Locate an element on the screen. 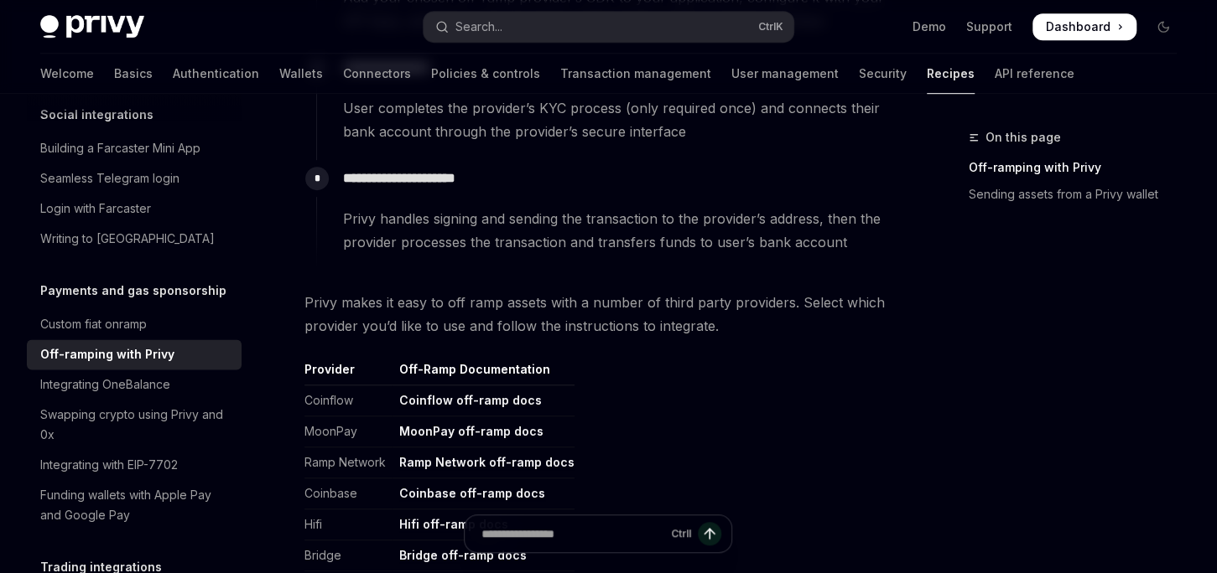  div: Swapping crypto using Privy and 0x is located at coordinates (136, 425).